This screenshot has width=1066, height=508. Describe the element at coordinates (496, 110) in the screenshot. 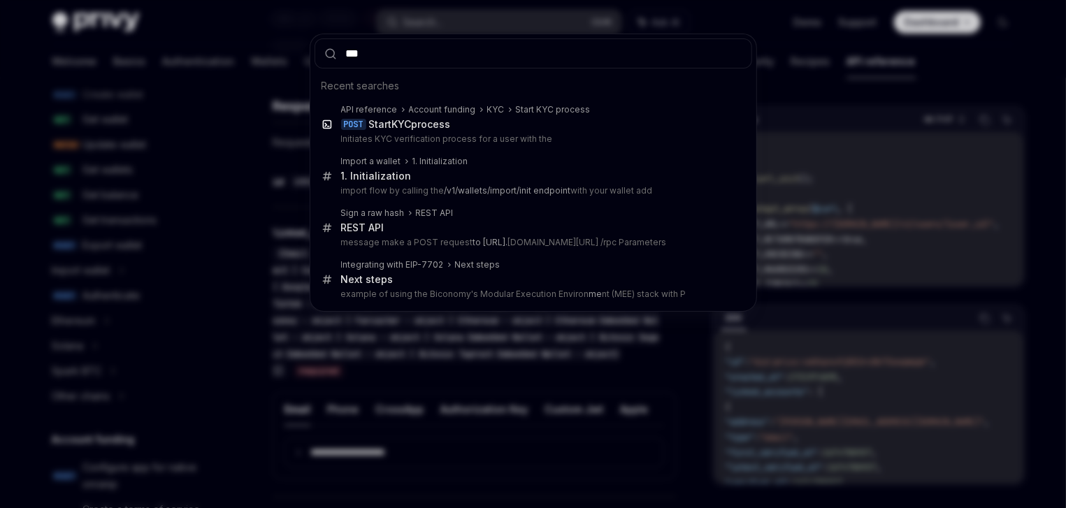

I see `div: KYC` at that location.